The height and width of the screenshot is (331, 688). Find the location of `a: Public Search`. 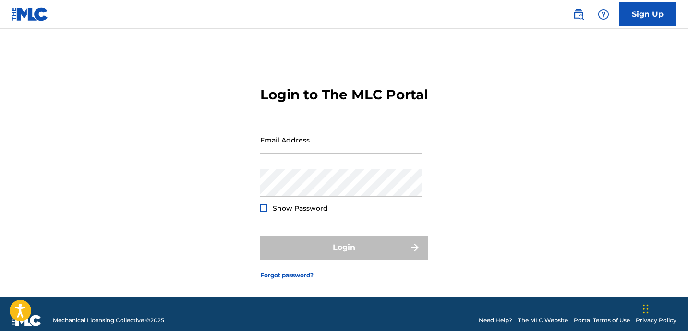

a: Public Search is located at coordinates (578, 14).